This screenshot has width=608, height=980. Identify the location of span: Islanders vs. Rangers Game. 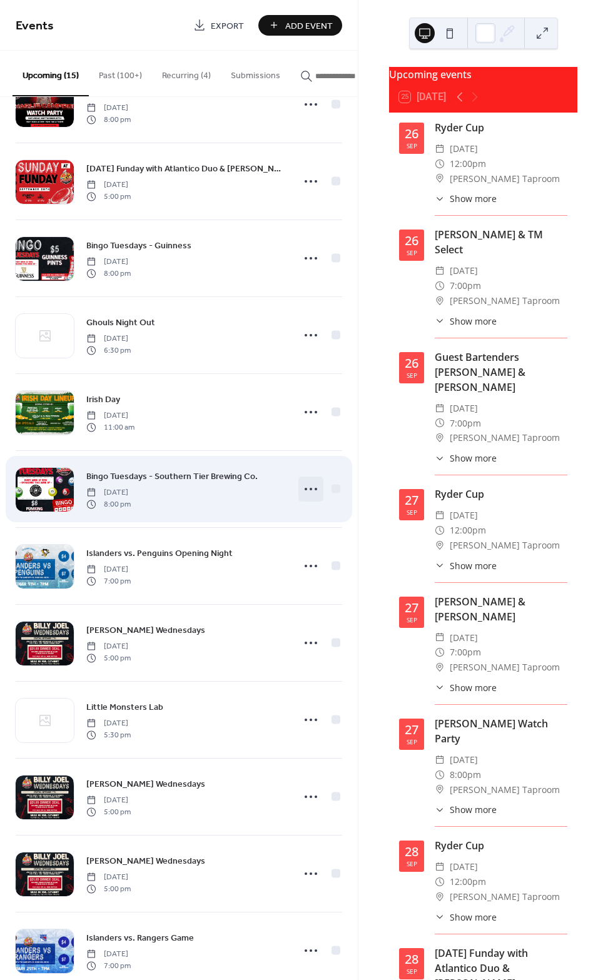
(140, 938).